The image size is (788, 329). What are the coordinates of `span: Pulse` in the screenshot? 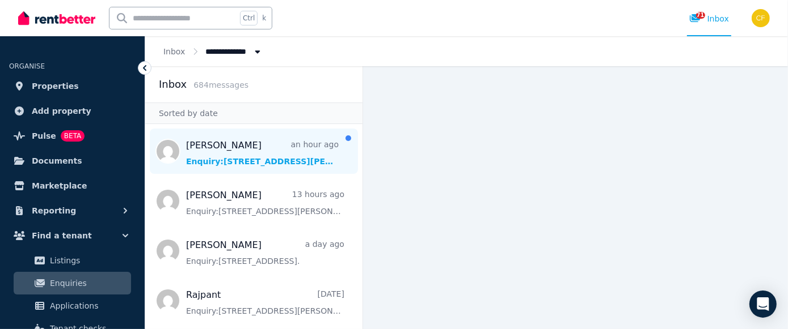 It's located at (44, 136).